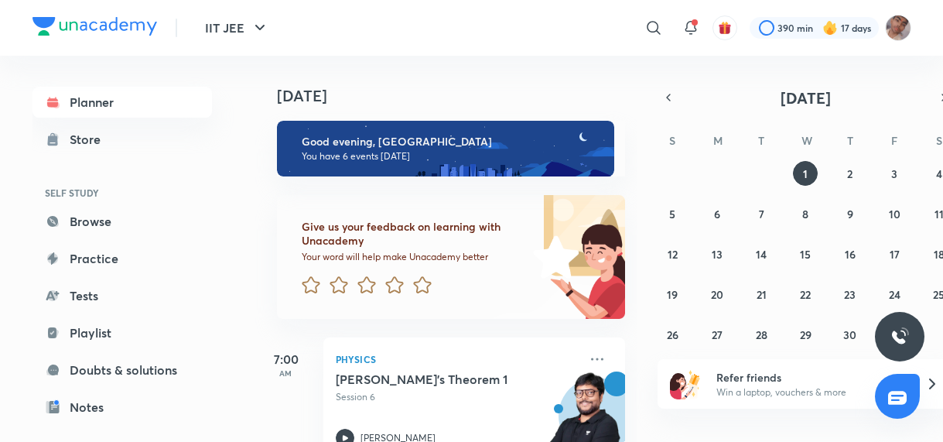  What do you see at coordinates (805, 254) in the screenshot?
I see `button: October 15, 2025` at bounding box center [805, 254].